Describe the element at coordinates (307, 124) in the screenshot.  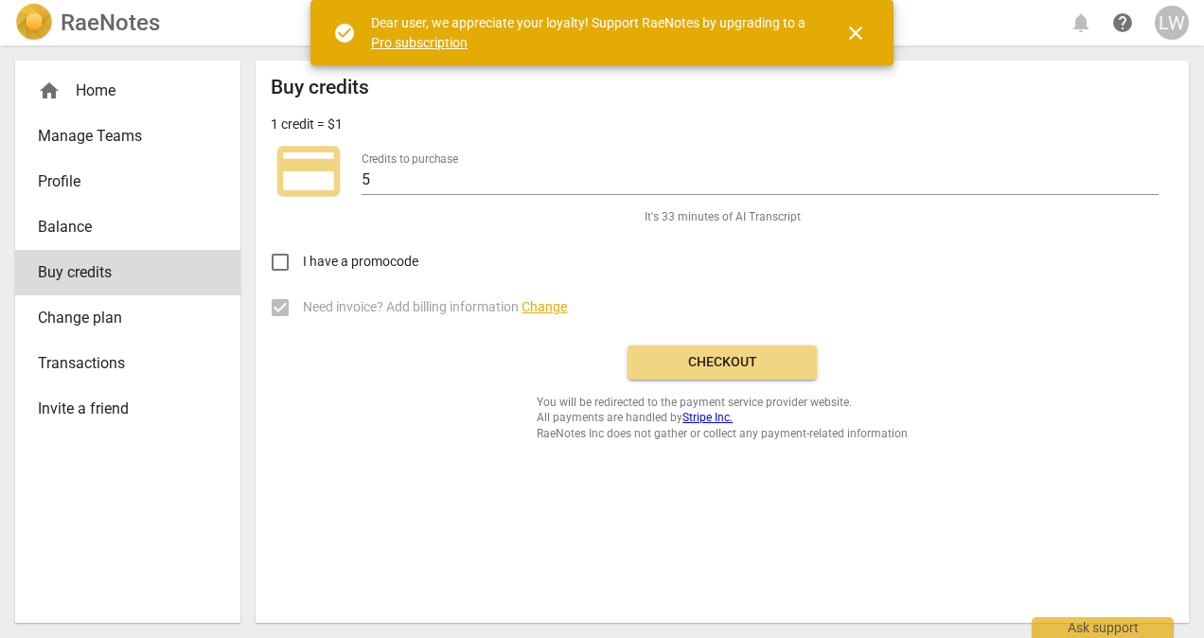
I see `p: 1 credit = $1` at that location.